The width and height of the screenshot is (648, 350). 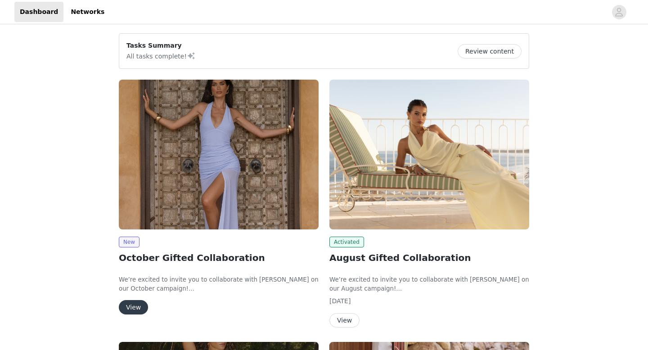 What do you see at coordinates (219, 258) in the screenshot?
I see `h2: October Gifted Collaboration` at bounding box center [219, 258].